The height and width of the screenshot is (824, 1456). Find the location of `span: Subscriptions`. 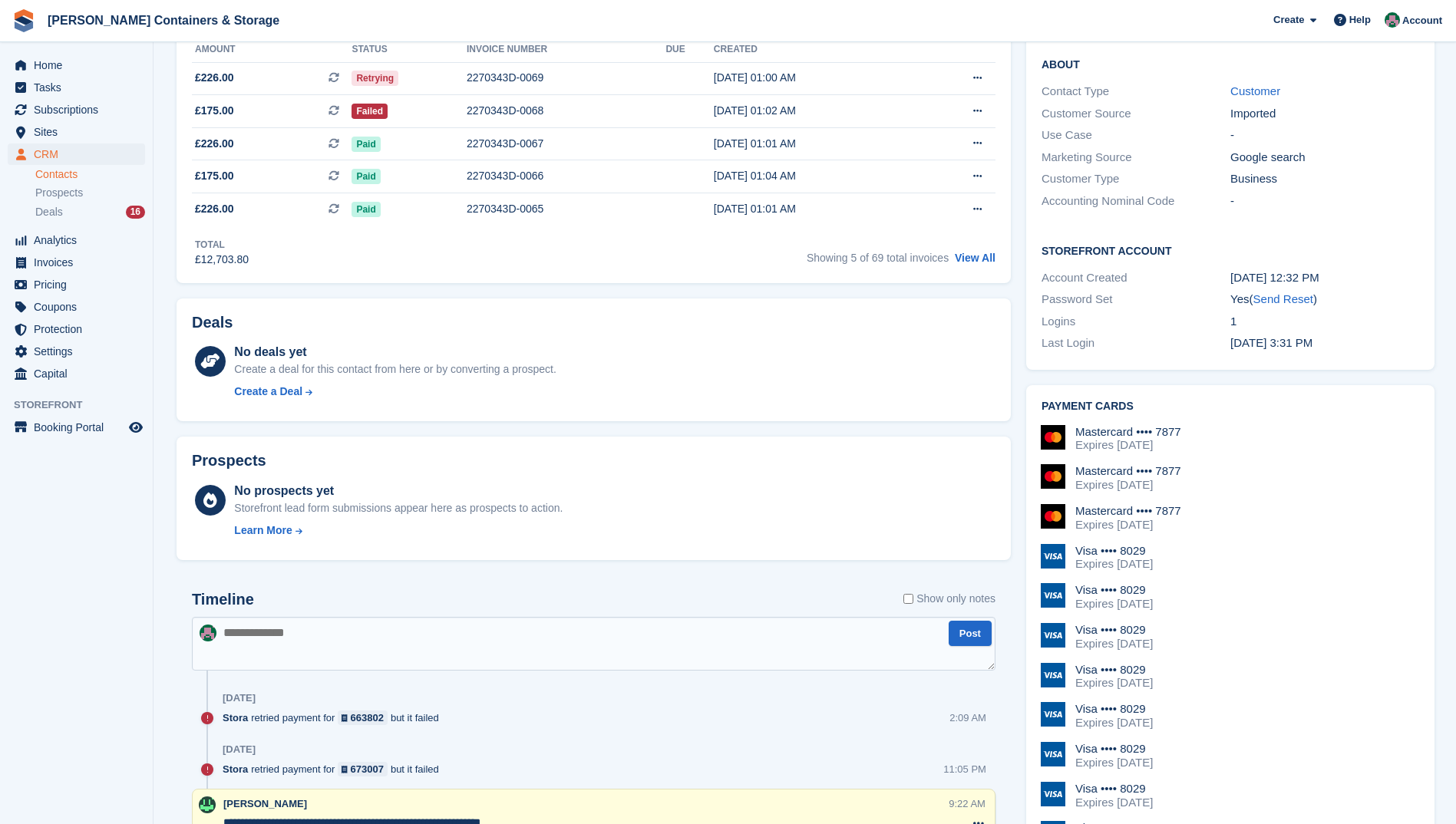

span: Subscriptions is located at coordinates (80, 110).